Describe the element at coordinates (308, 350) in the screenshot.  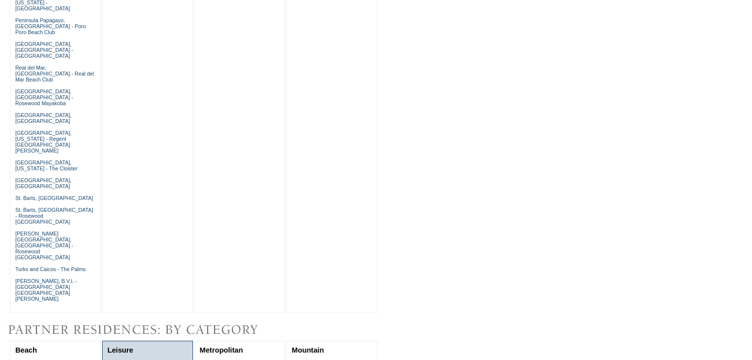
I see `a: Mountain` at that location.